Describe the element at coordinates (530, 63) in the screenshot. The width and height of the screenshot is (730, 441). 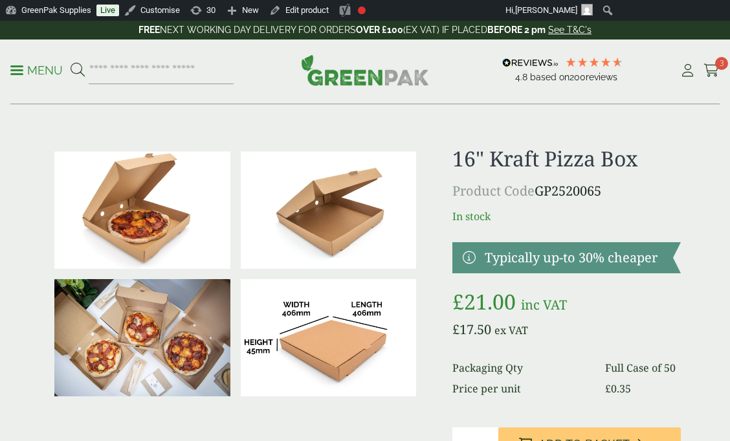
I see `img: REVIEWS.io` at that location.